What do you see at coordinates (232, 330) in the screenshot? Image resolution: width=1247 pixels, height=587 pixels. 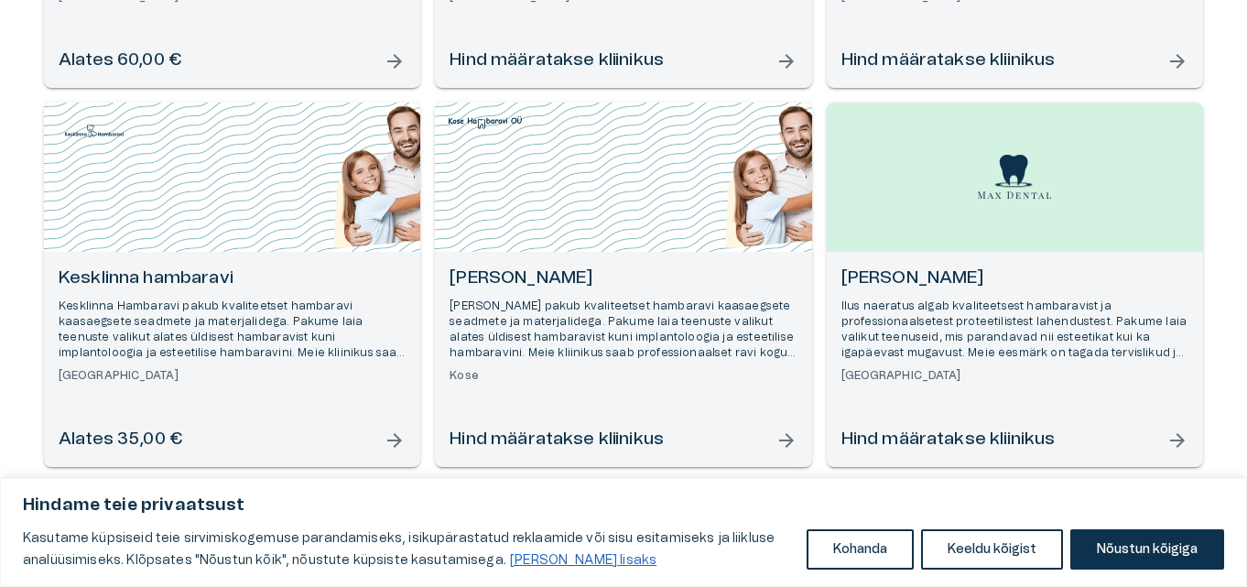 I see `p: Kesklinna Hambaravi pakub kvaliteetset hambaravi kaasaegsete seadmete ja materjalidega. Pakume la...` at bounding box center [232, 330].